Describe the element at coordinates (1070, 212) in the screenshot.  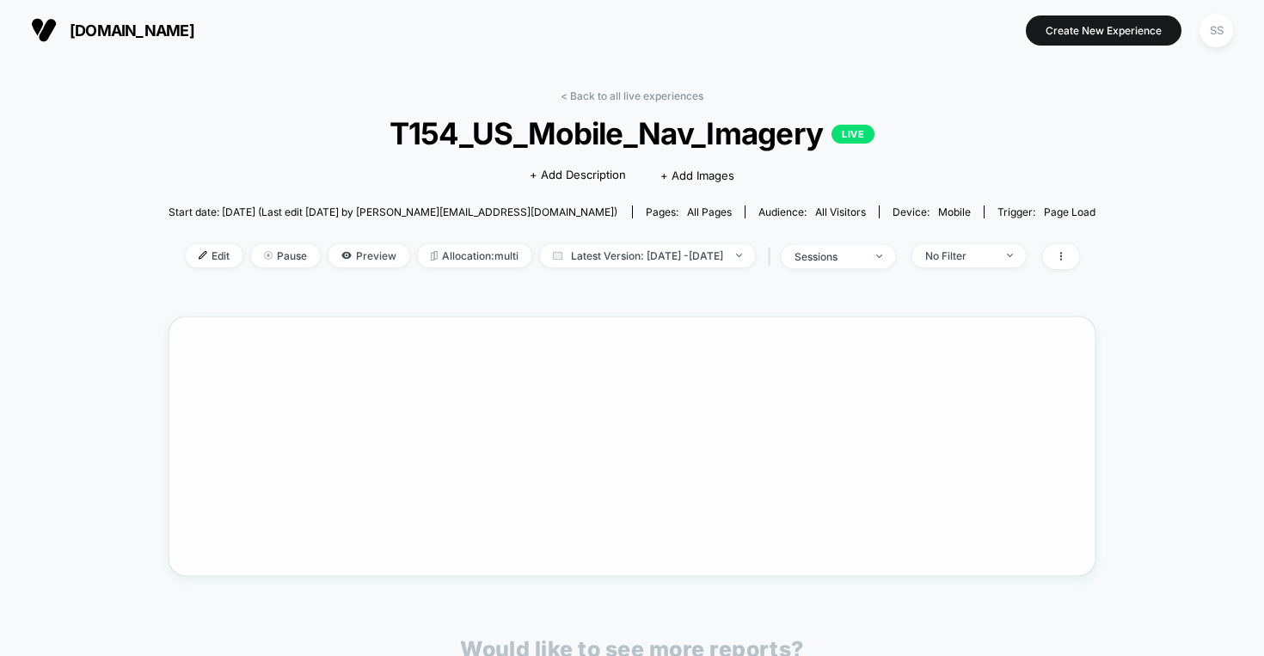
I see `span: Page Load` at that location.